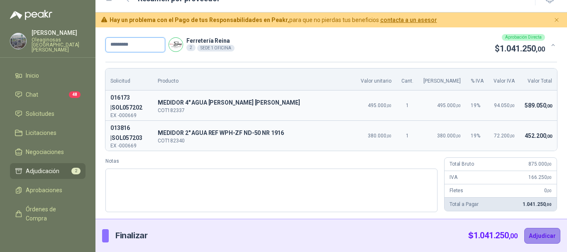 Image resolution: width=567 pixels, height=252 pixels. I want to click on a: Aprobaciones, so click(48, 190).